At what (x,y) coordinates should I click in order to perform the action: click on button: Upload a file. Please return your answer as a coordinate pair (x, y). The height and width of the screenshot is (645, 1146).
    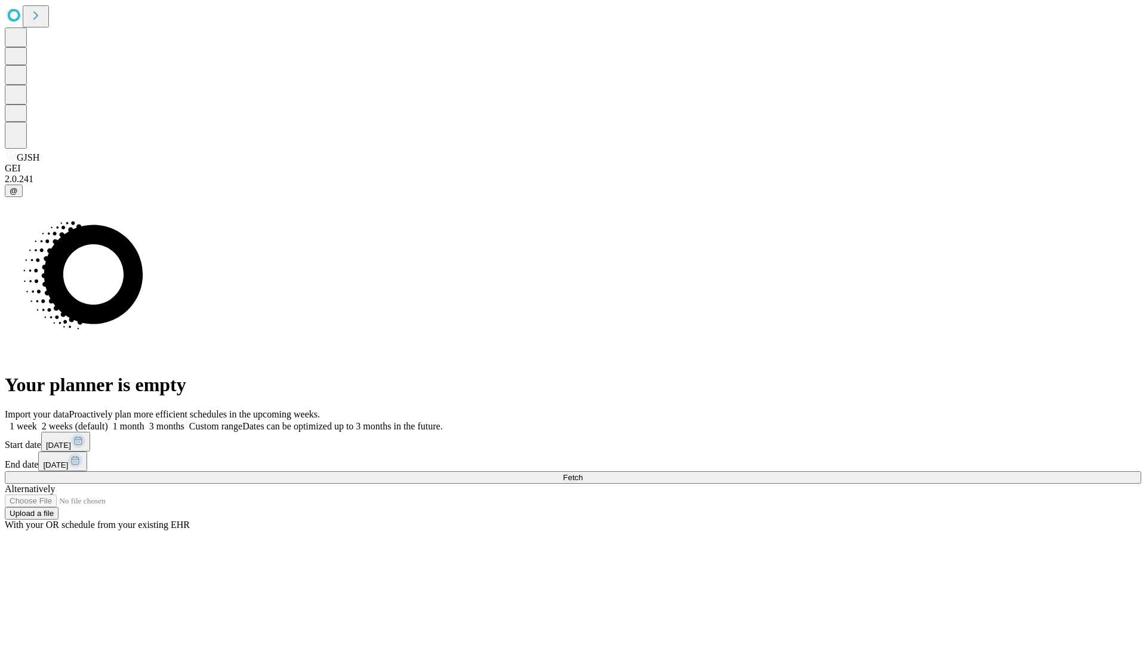
    Looking at the image, I should click on (32, 513).